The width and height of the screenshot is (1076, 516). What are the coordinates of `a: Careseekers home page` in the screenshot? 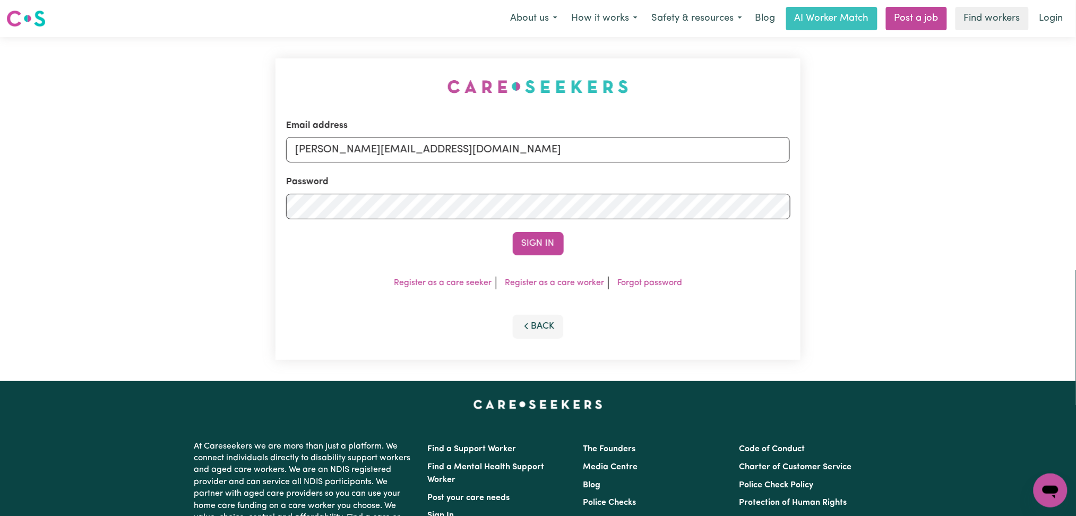 It's located at (538, 405).